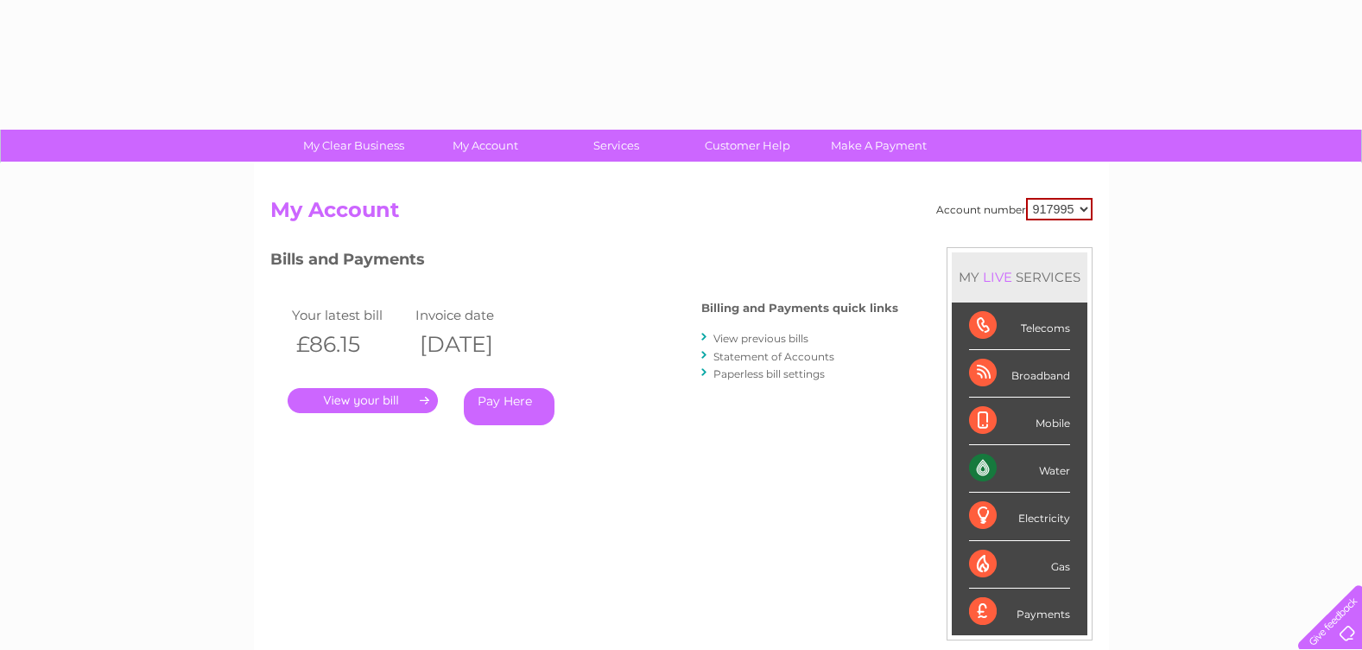 This screenshot has height=650, width=1362. I want to click on a: Paperless bill settings, so click(769, 373).